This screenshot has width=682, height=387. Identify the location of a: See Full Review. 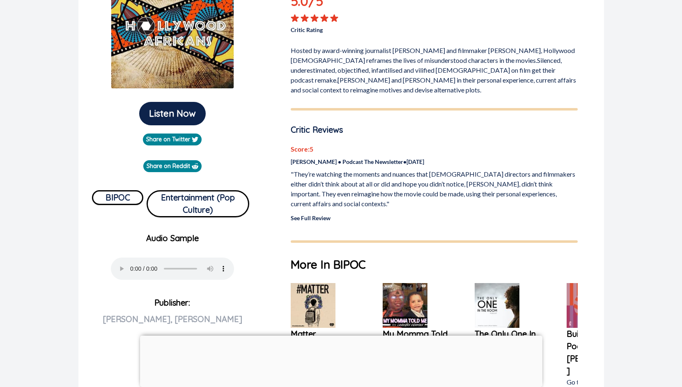
(310, 218).